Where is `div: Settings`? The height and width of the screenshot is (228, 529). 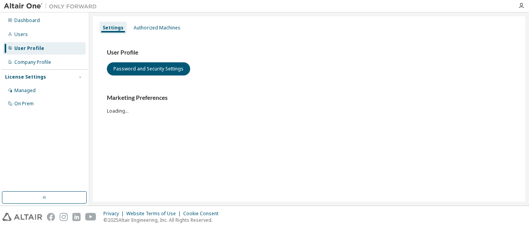 div: Settings is located at coordinates (113, 28).